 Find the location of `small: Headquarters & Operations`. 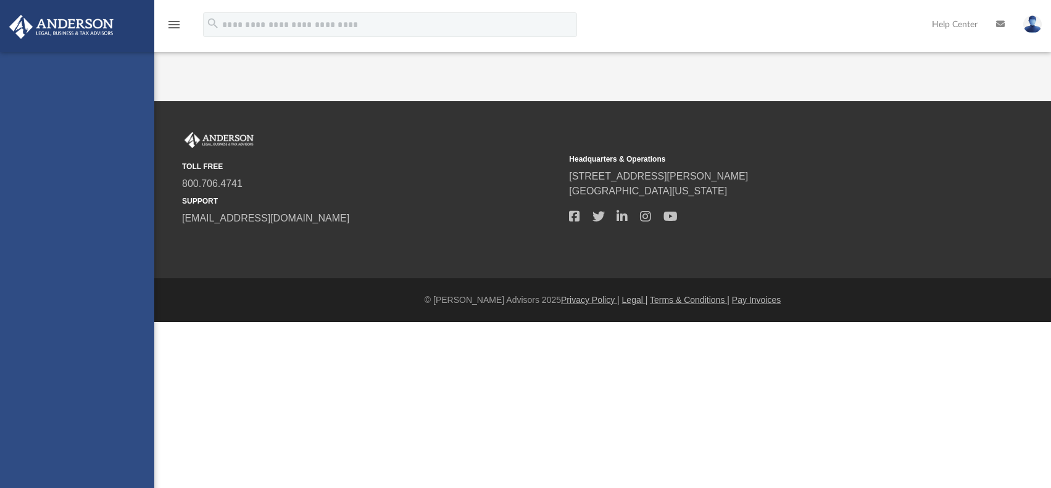

small: Headquarters & Operations is located at coordinates (758, 159).